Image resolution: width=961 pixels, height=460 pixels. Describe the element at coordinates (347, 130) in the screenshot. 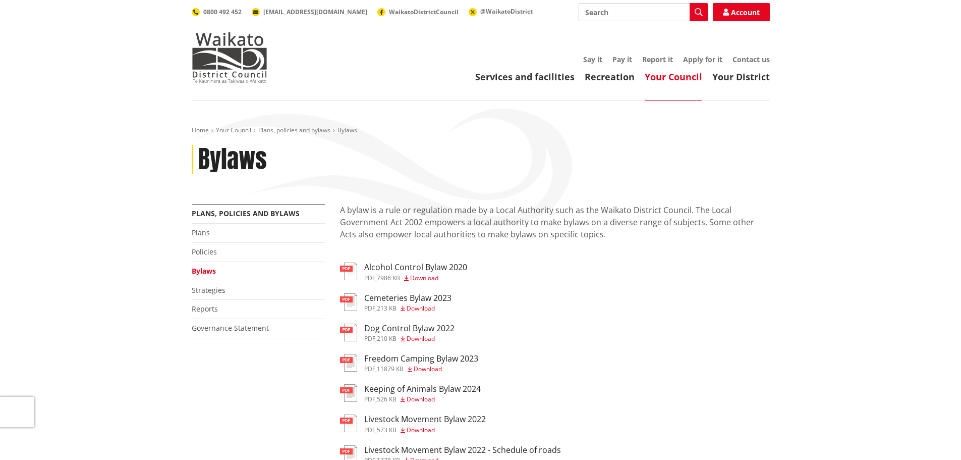

I see `span: Bylaws` at that location.